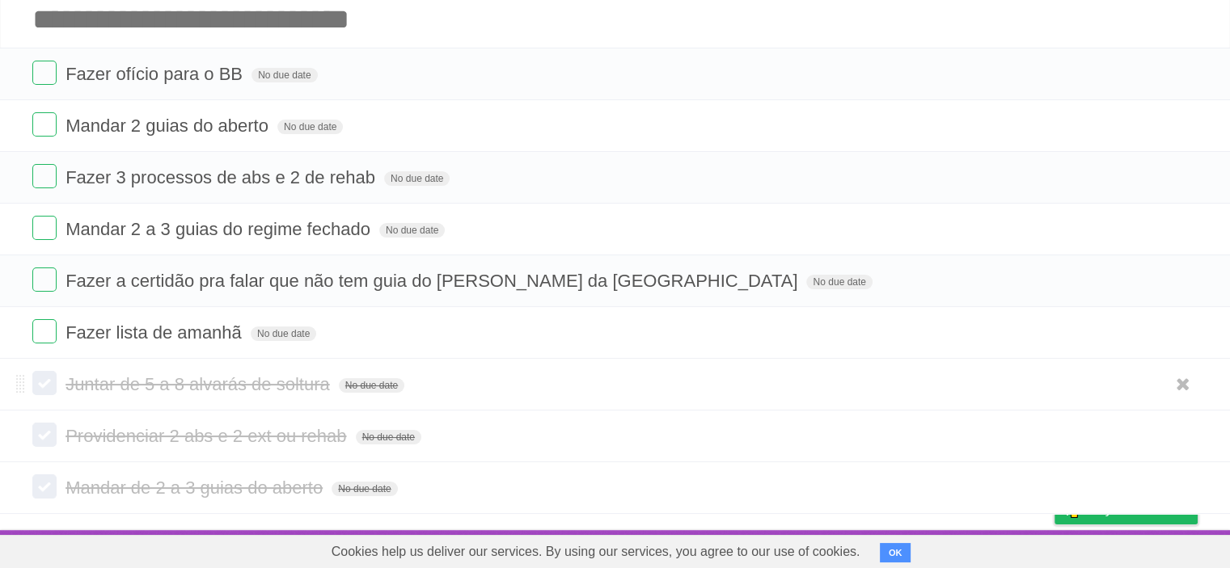 The width and height of the screenshot is (1230, 568). Describe the element at coordinates (856, 550) in the screenshot. I see `a: About` at that location.